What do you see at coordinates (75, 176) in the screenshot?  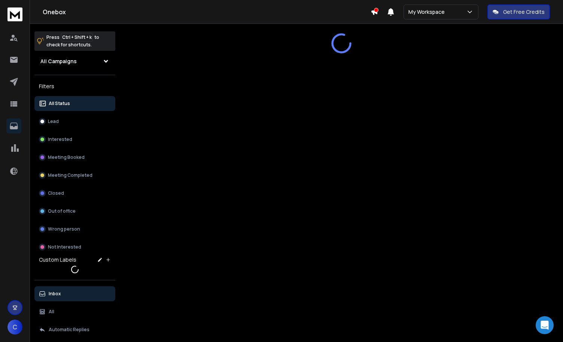 I see `button: Meeting Completed` at bounding box center [75, 176].